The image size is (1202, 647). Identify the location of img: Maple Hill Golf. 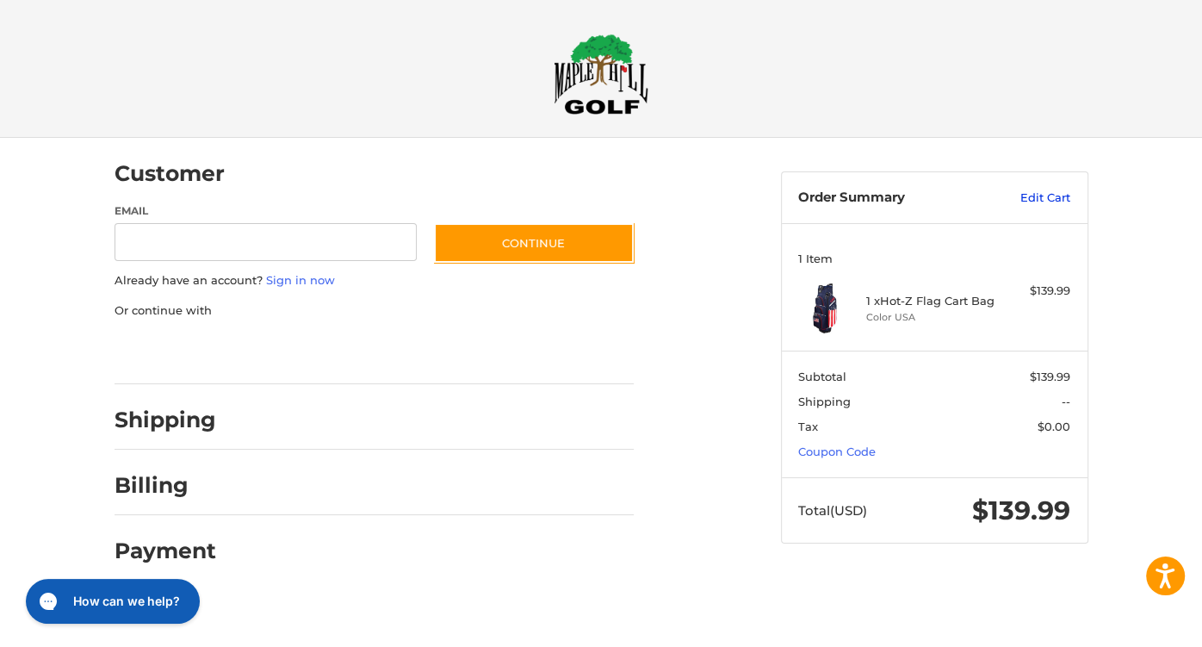
(601, 74).